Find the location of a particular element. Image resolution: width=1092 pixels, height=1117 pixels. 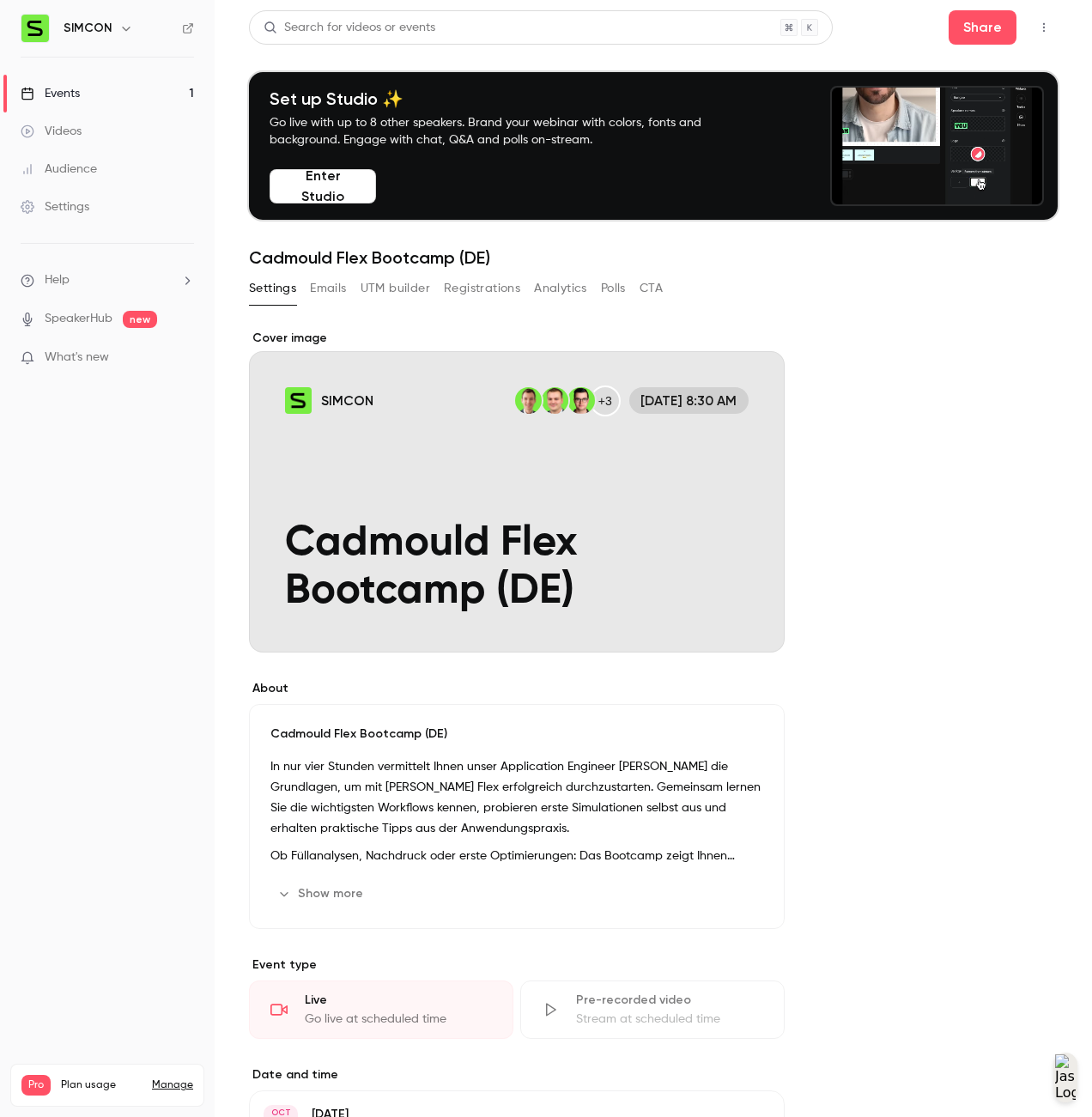

div: Search for videos or events is located at coordinates (349, 27).